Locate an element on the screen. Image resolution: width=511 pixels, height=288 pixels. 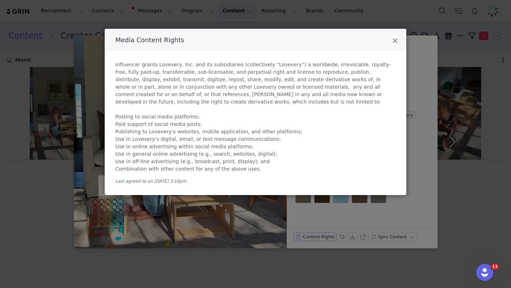
li: Use in general online advertising (e.g., search, websites, digital); is located at coordinates (255, 154).